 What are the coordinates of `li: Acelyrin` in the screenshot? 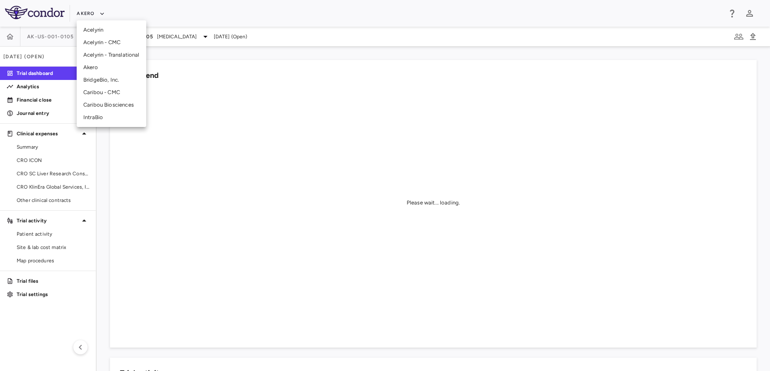 It's located at (111, 30).